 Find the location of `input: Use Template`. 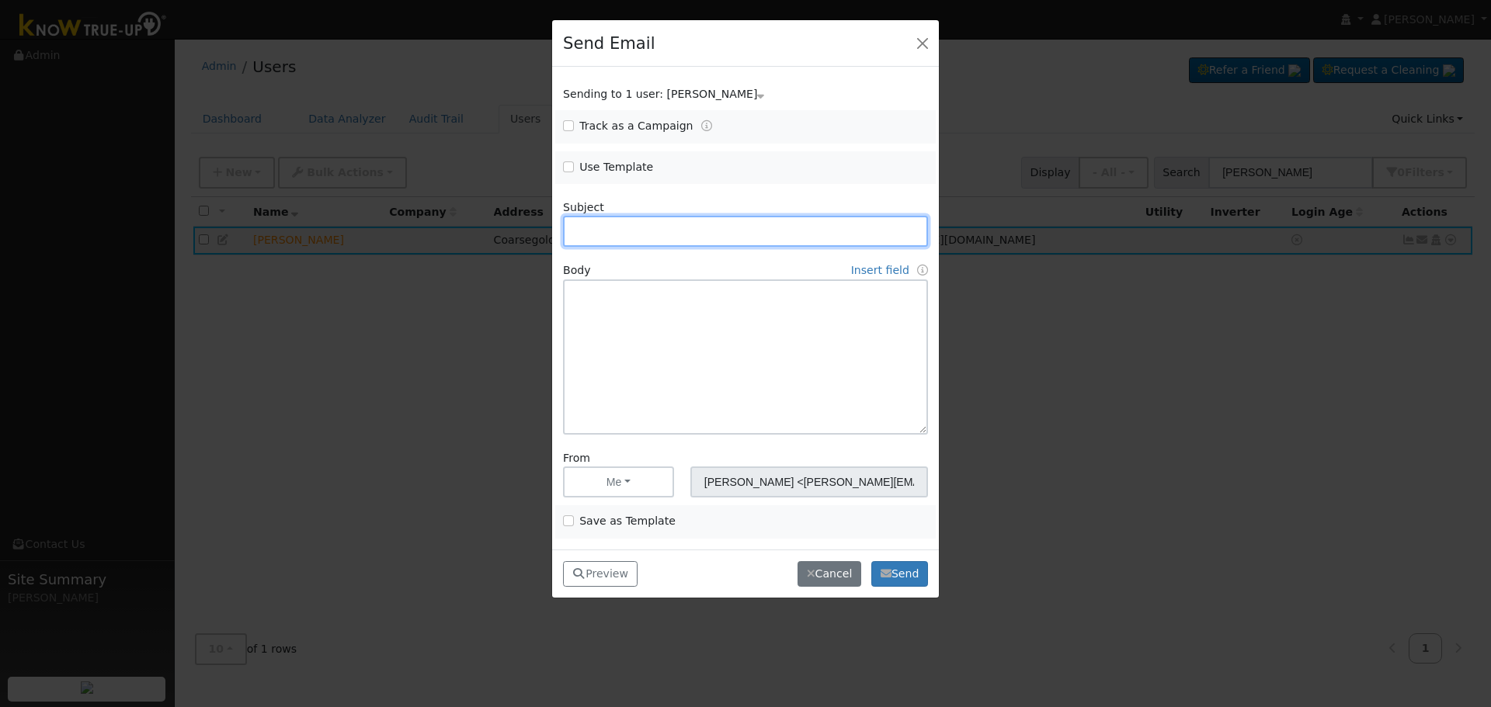

input: Use Template is located at coordinates (568, 167).